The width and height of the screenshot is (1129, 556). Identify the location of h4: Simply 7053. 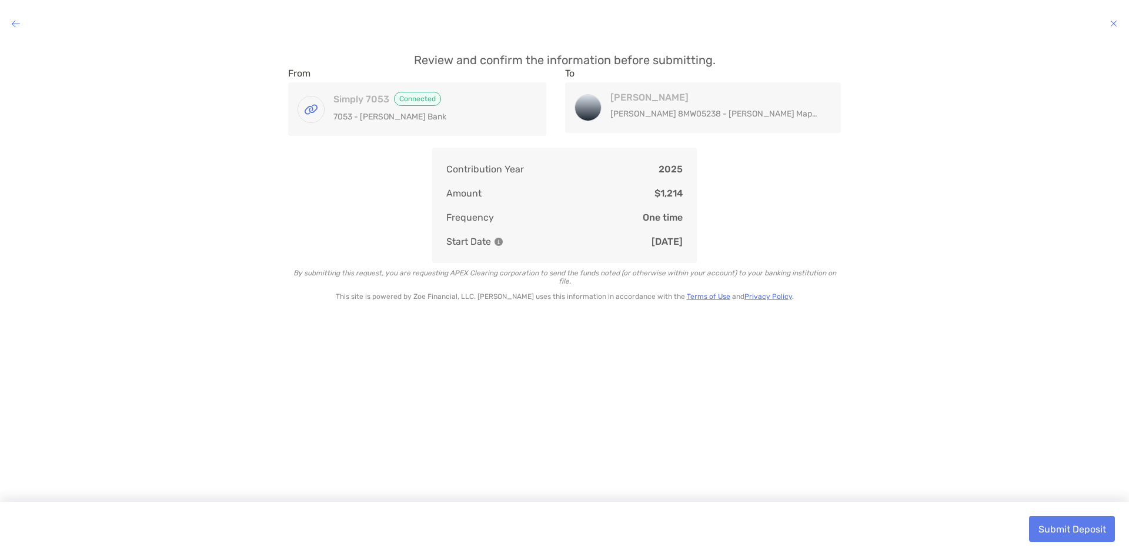
(429, 99).